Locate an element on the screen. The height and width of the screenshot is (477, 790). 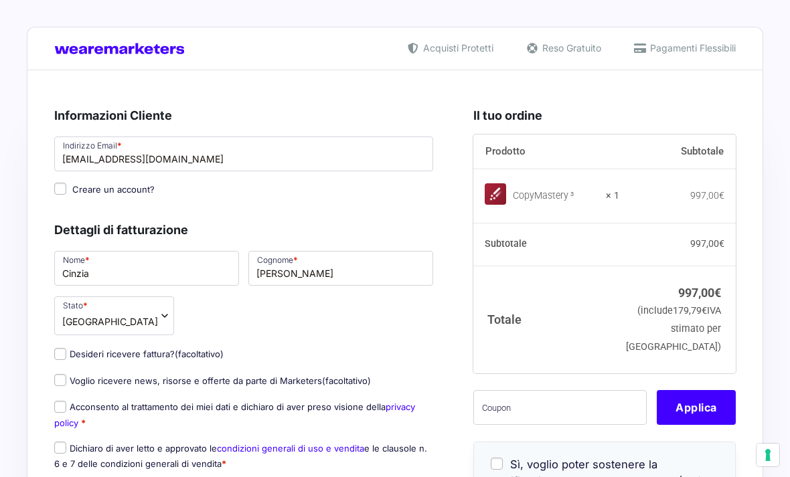
div: CopyMastery ³ is located at coordinates (555, 196).